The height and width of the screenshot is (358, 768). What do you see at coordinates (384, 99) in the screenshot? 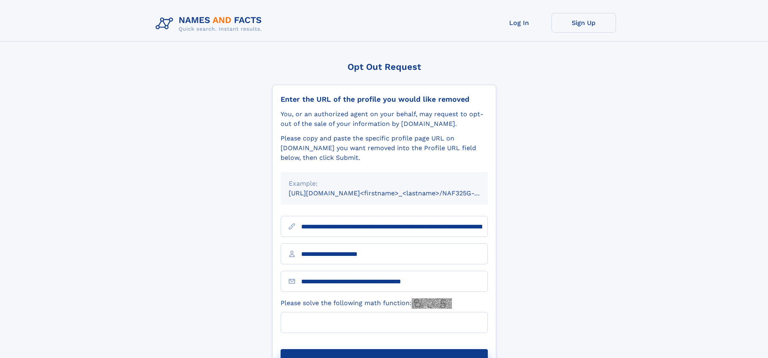
I see `div: Enter the URL of the profile you would like removed` at bounding box center [384, 99].